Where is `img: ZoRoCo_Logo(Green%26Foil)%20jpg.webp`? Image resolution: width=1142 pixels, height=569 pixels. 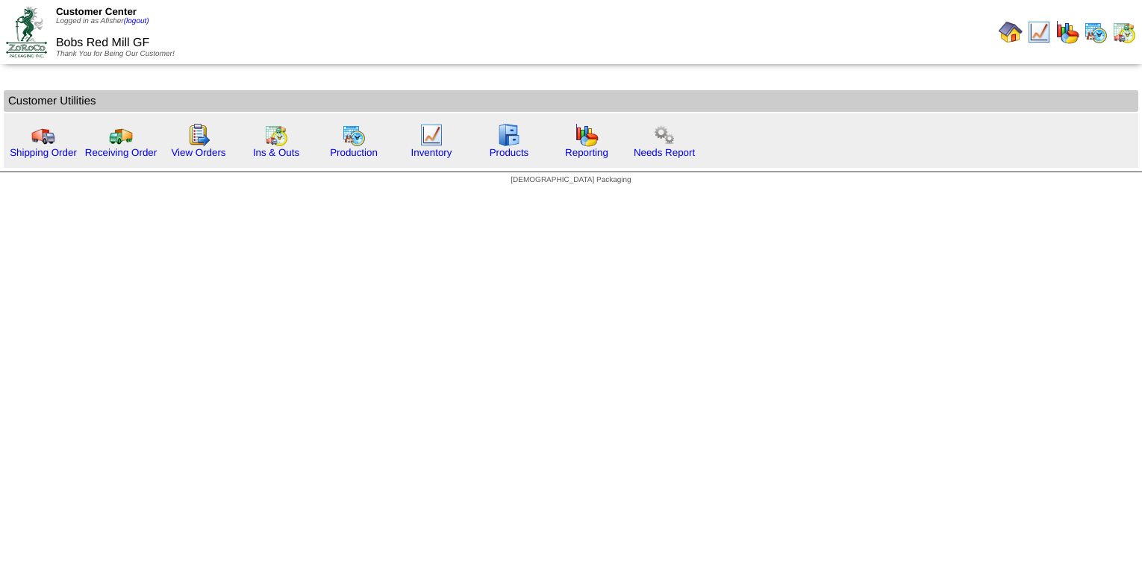 img: ZoRoCo_Logo(Green%26Foil)%20jpg.webp is located at coordinates (26, 31).